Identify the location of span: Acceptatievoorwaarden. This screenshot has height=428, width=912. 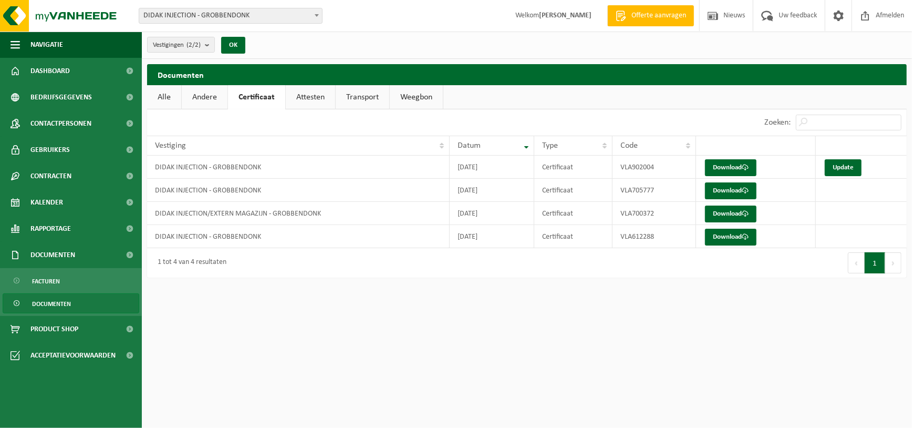
(73, 355).